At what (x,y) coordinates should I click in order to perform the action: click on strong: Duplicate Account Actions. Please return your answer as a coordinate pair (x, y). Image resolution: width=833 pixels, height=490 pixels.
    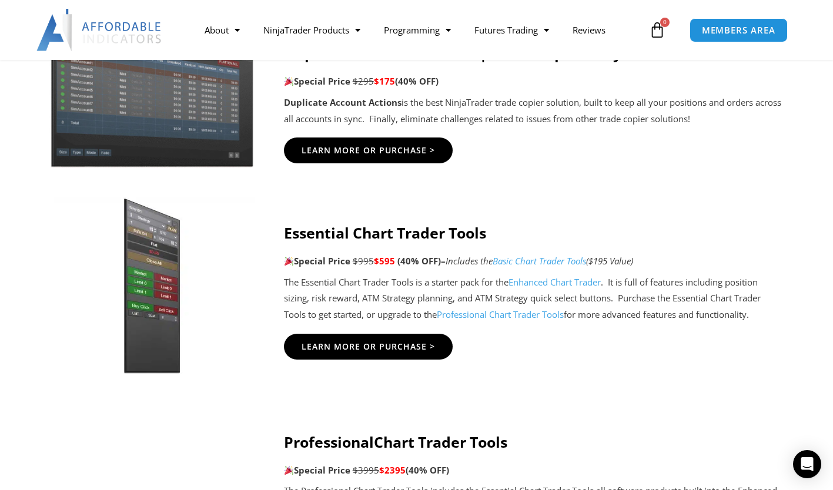
    Looking at the image, I should click on (343, 102).